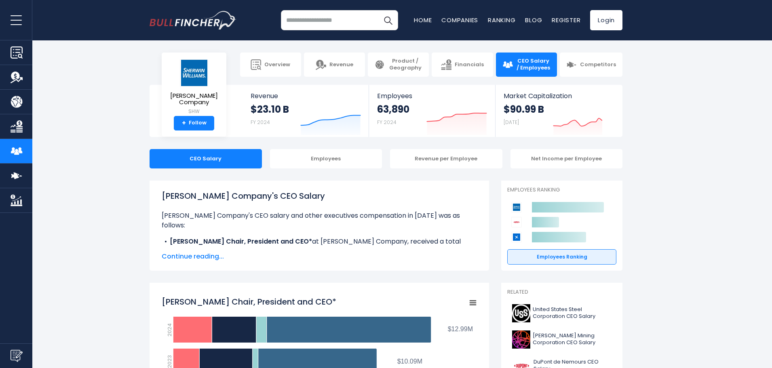  I want to click on img: B logo, so click(521, 339).